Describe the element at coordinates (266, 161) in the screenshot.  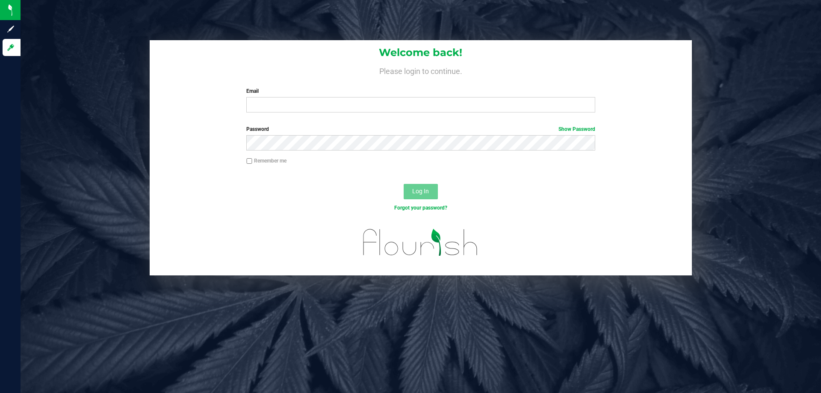
I see `label: Remember me` at that location.